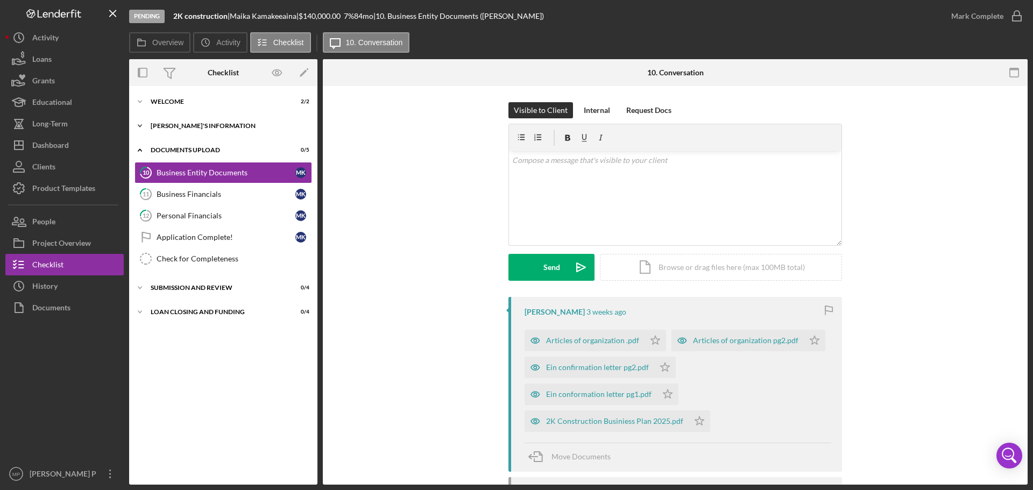 The image size is (1033, 490). Describe the element at coordinates (50, 125) in the screenshot. I see `div: Long-Term` at that location.